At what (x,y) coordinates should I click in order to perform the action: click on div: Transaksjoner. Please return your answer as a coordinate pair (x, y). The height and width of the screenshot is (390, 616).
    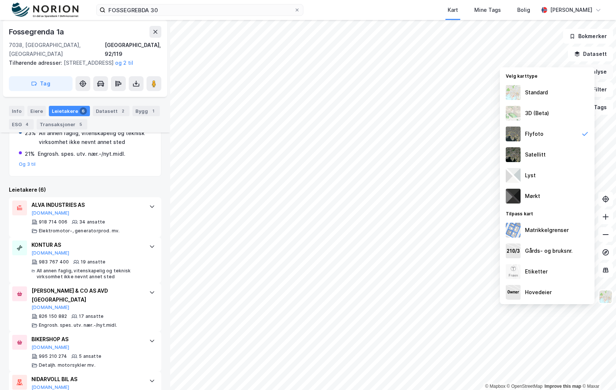
    Looking at the image, I should click on (62, 124).